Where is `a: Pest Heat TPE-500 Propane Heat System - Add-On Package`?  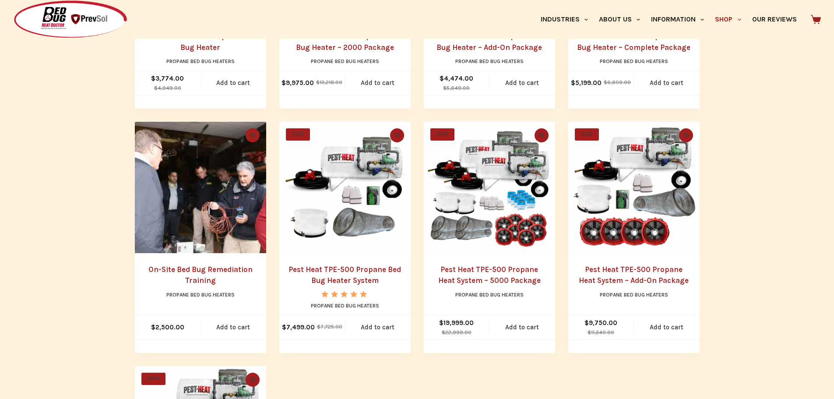
a: Pest Heat TPE-500 Propane Heat System - Add-On Package is located at coordinates (634, 187).